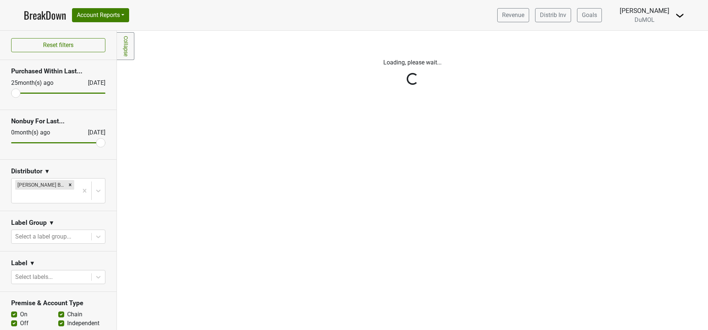 This screenshot has width=708, height=330. What do you see at coordinates (644, 20) in the screenshot?
I see `span: DuMOL` at bounding box center [644, 20].